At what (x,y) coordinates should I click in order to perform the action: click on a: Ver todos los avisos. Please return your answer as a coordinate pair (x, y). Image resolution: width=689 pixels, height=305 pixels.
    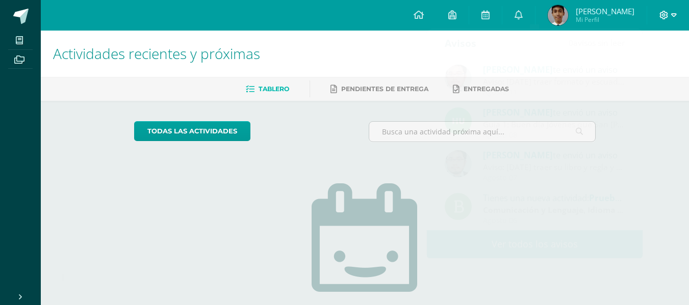
    Looking at the image, I should click on (534, 244).